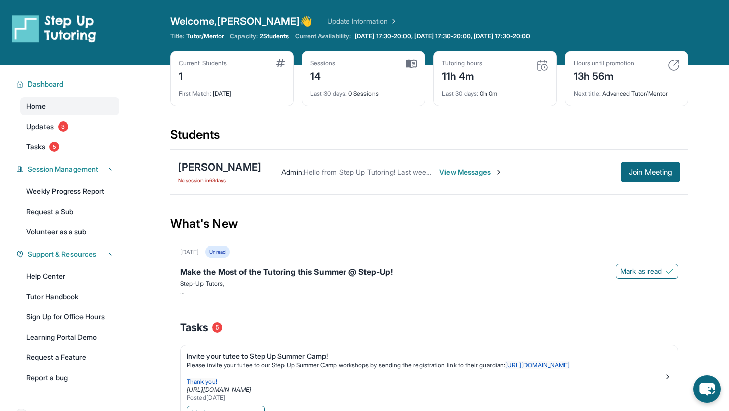 The height and width of the screenshot is (411, 729). Describe the element at coordinates (495, 91) in the screenshot. I see `div: 0h 0m` at that location.